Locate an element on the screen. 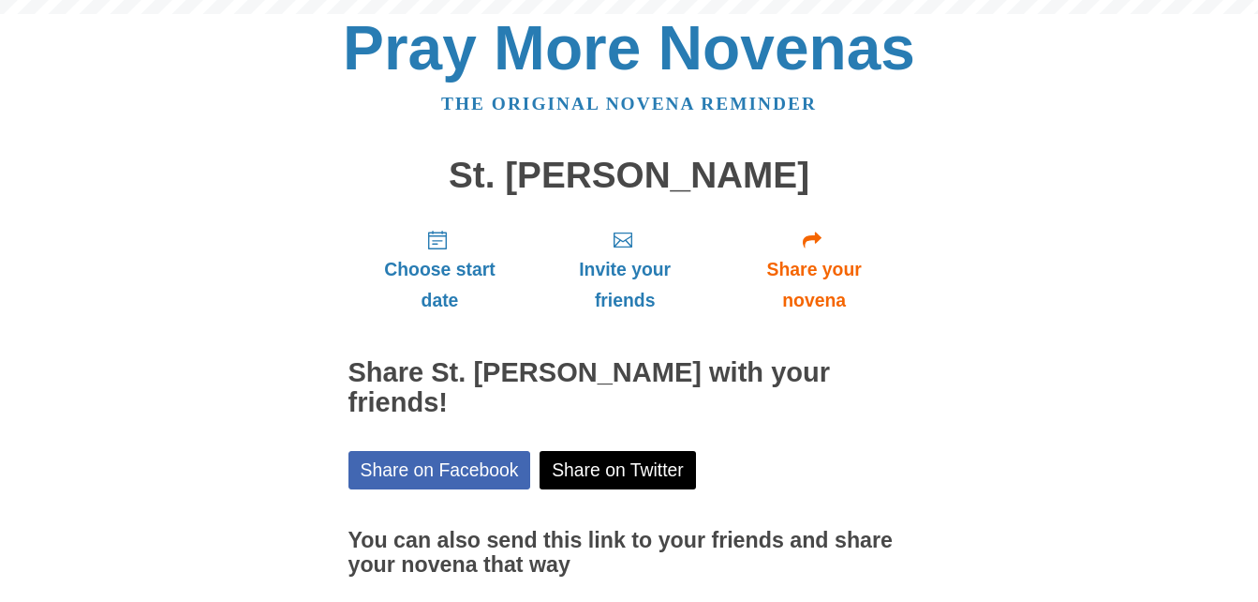 This screenshot has width=1258, height=602. h3: You can also send this link to your friends and share your novena that way is located at coordinates (630, 552).